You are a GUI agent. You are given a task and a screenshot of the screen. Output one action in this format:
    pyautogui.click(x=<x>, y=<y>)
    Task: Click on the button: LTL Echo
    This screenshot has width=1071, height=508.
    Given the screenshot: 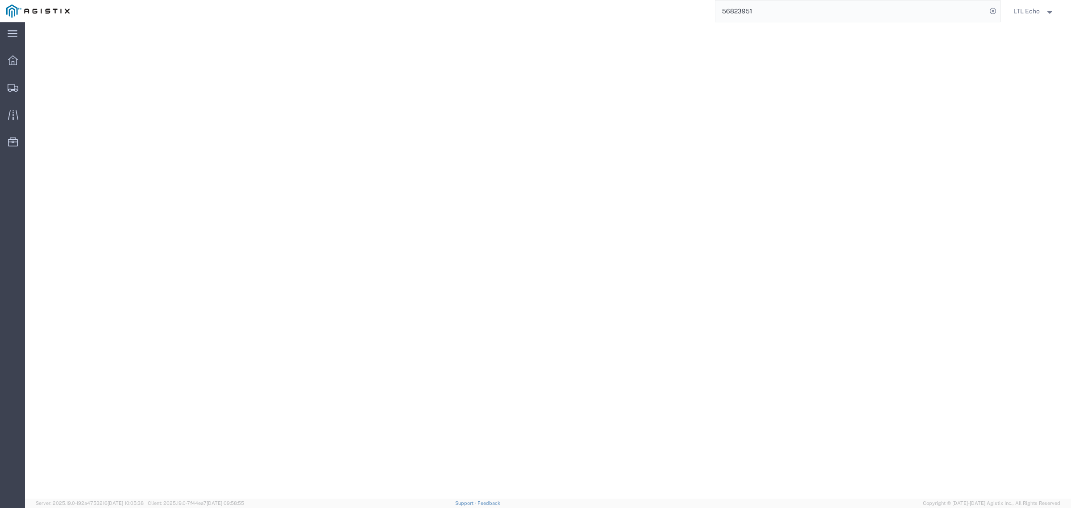 What is the action you would take?
    pyautogui.click(x=1035, y=11)
    